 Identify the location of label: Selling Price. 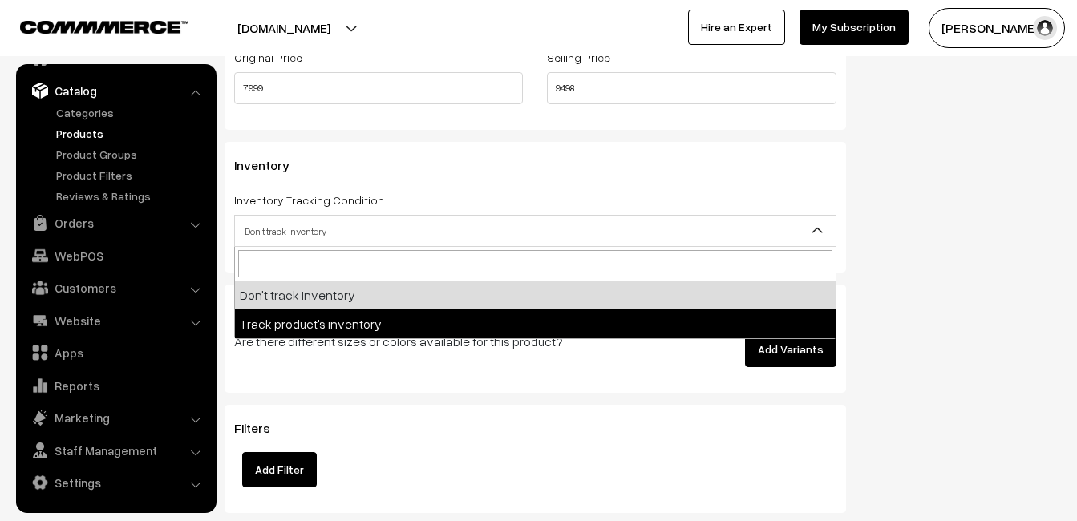
(578, 57).